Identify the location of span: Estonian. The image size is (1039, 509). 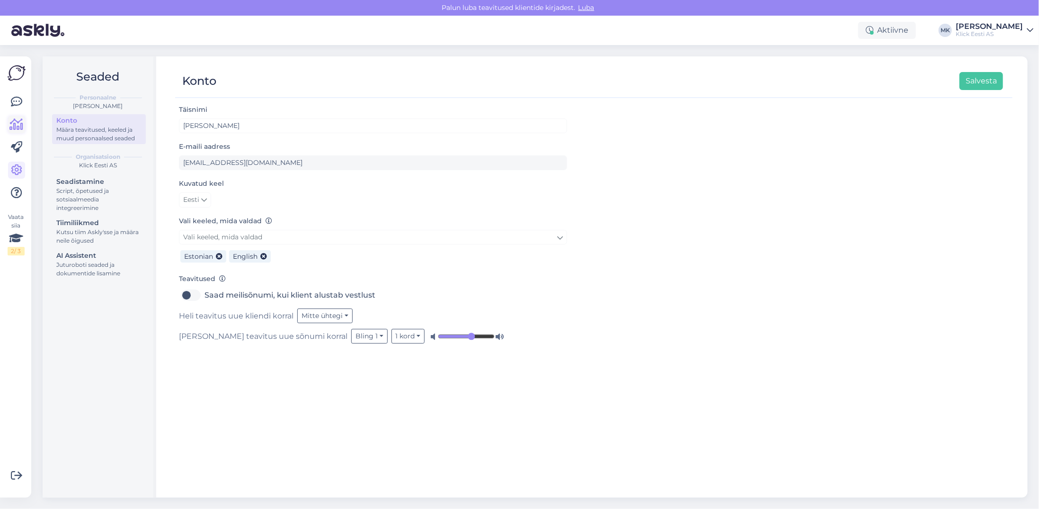
(198, 256).